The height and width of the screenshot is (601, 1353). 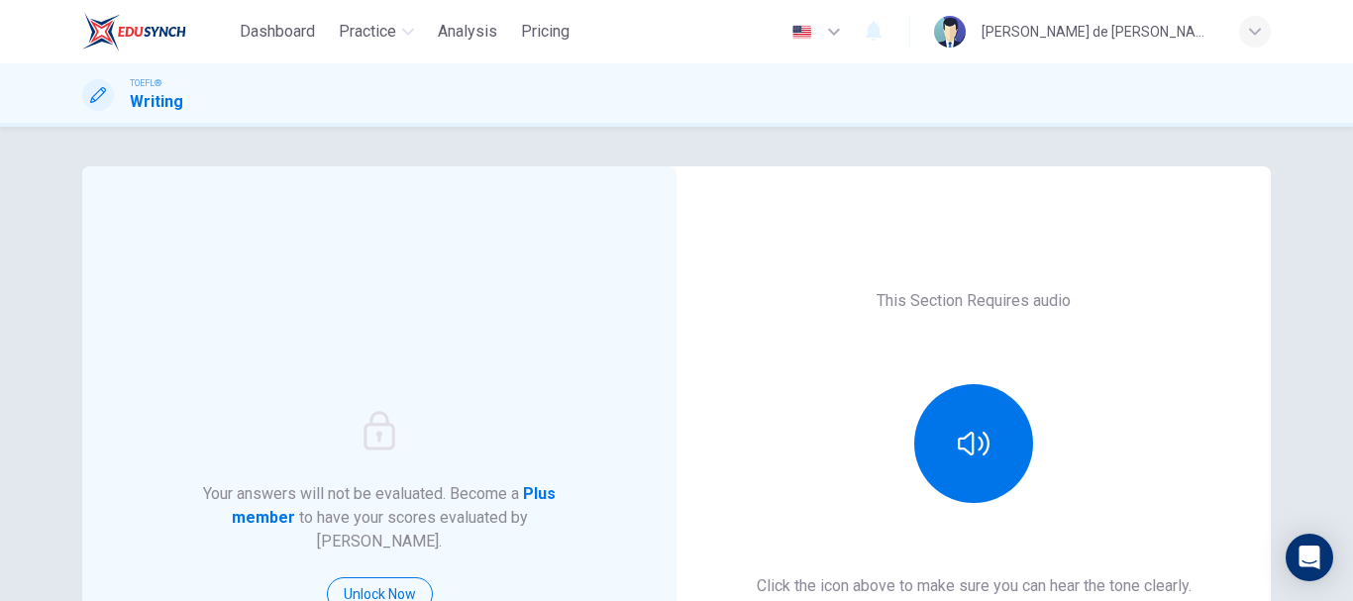 I want to click on h6: Click the icon above to make sure you can hear the tone clearly., so click(x=974, y=586).